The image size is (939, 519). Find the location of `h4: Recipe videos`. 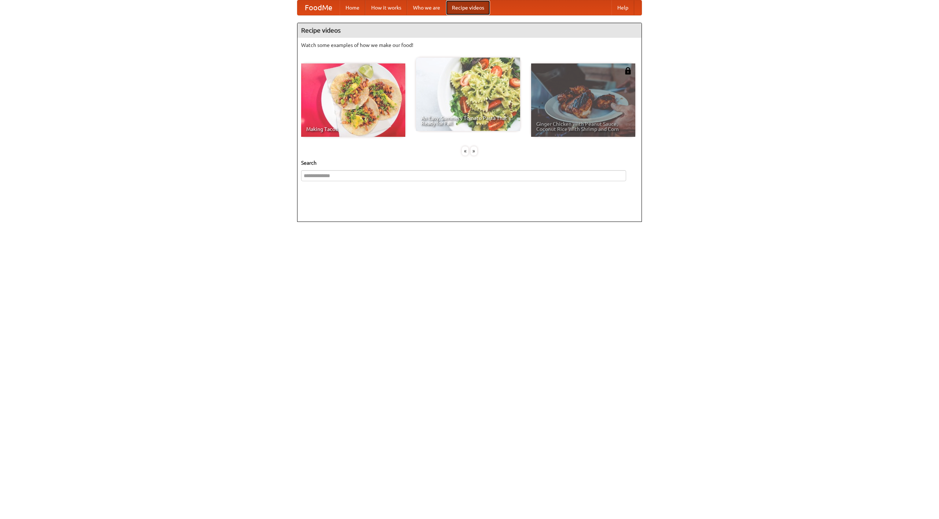

h4: Recipe videos is located at coordinates (470, 30).